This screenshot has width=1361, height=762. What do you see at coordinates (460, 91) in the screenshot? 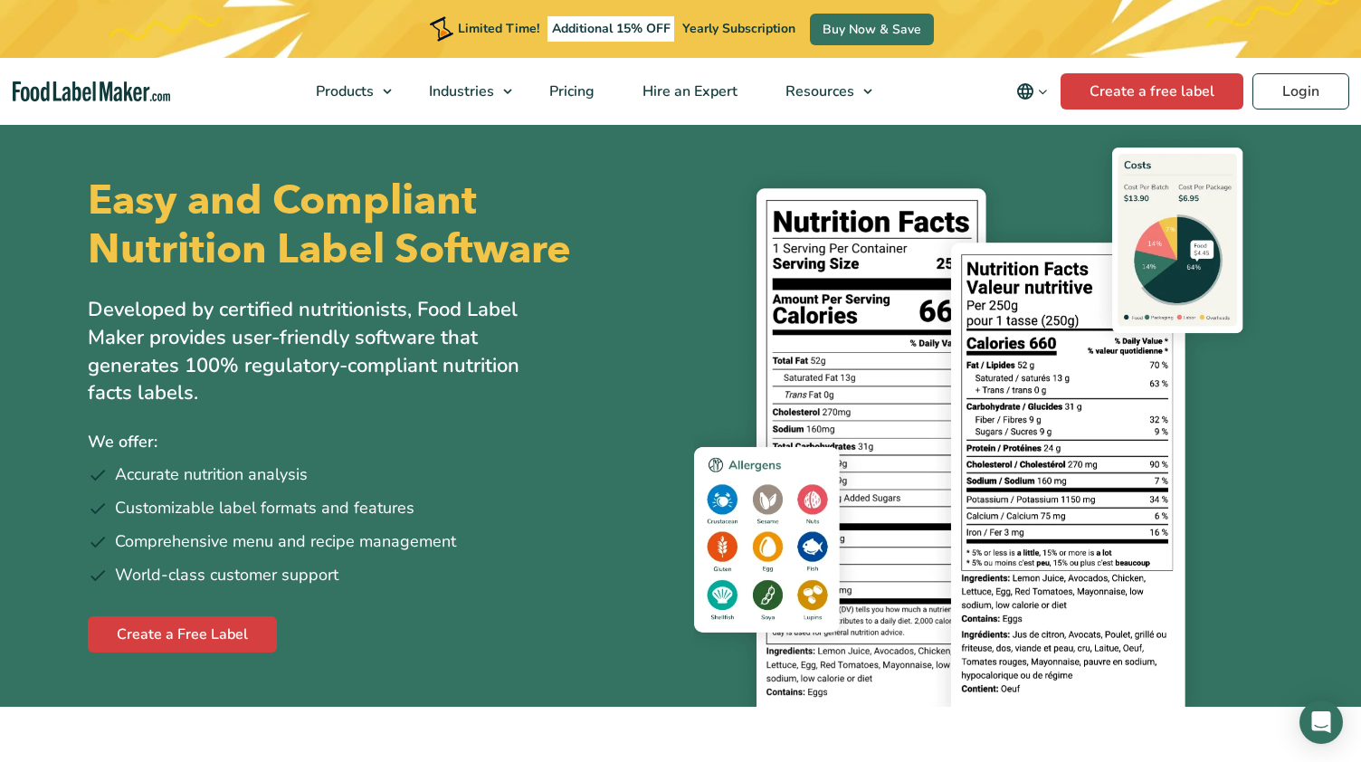
I see `span: Industries` at bounding box center [460, 91].